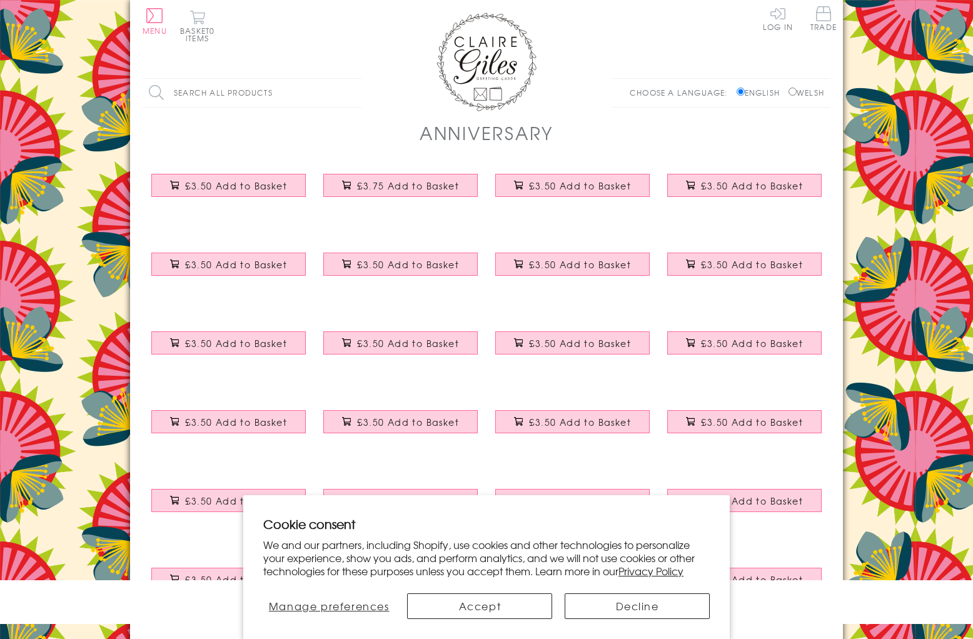 The image size is (973, 639). What do you see at coordinates (744, 349) in the screenshot?
I see `a: 10th Wedding Anniversary Card, Congratulations, fabric butterfly Embellished £3.50 Add to Basket` at bounding box center [744, 349].